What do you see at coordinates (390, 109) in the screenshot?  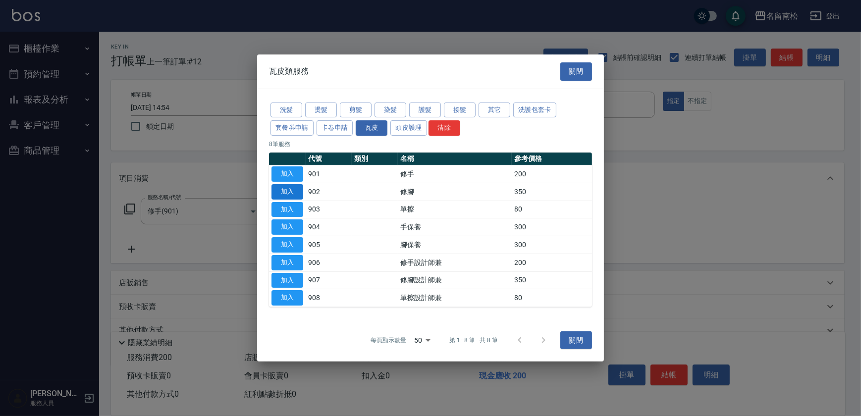 I see `button: 染髮` at bounding box center [390, 109].